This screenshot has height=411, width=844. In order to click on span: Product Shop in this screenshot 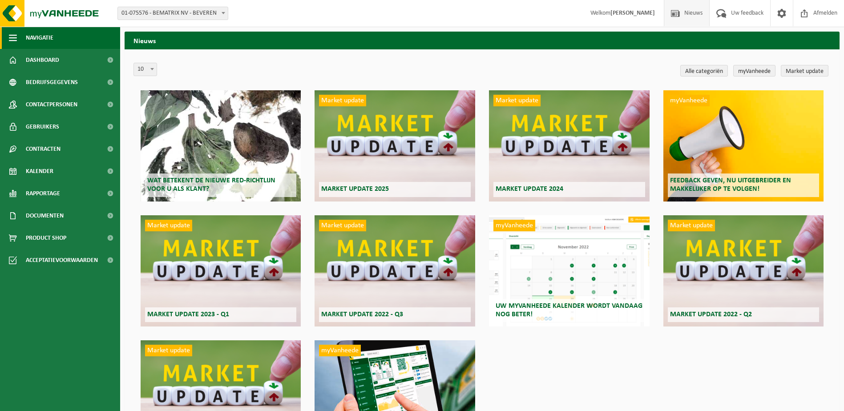, I will do `click(46, 238)`.